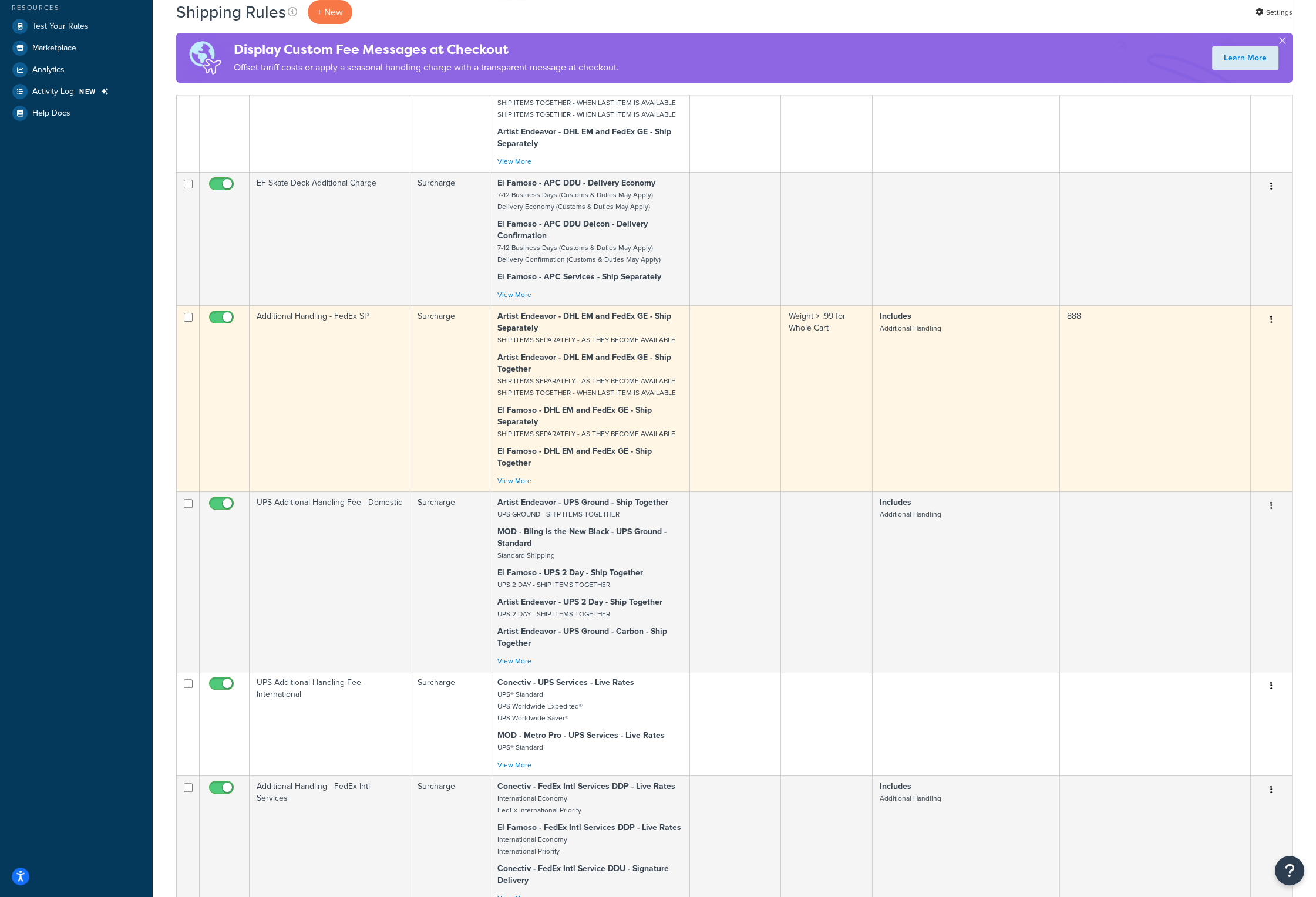 The width and height of the screenshot is (1316, 897). What do you see at coordinates (76, 48) in the screenshot?
I see `li: Marketplace` at bounding box center [76, 48].